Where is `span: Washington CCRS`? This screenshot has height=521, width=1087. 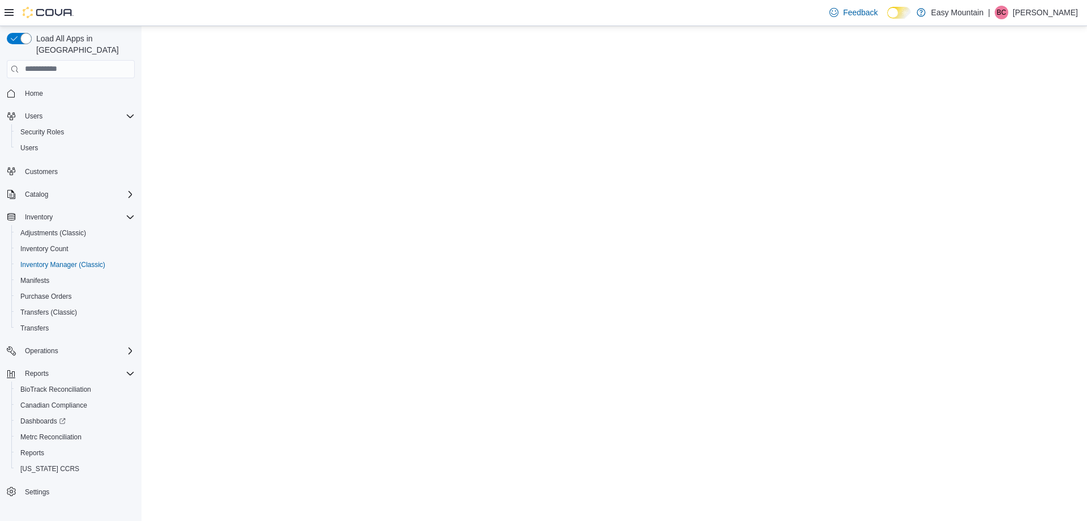
span: Washington CCRS is located at coordinates (75, 468).